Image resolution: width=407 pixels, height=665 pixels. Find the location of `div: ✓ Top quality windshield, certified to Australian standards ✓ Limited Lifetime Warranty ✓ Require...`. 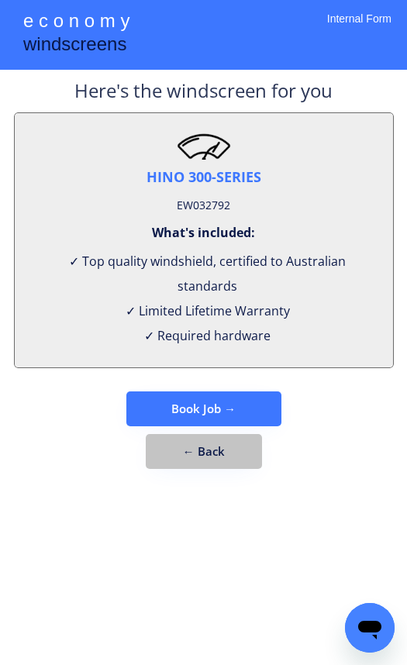

div: ✓ Top quality windshield, certified to Australian standards ✓ Limited Lifetime Warranty ✓ Require... is located at coordinates (204, 299).